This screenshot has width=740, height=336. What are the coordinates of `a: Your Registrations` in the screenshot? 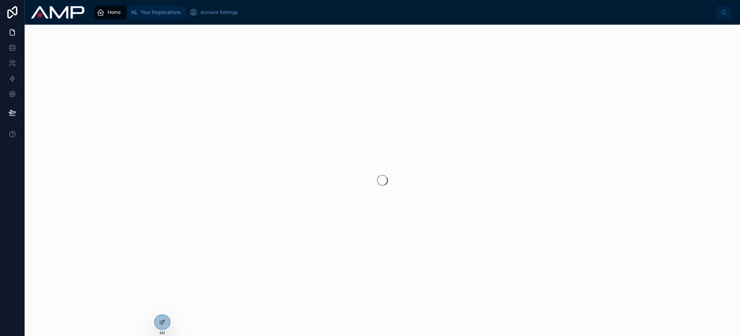 It's located at (156, 12).